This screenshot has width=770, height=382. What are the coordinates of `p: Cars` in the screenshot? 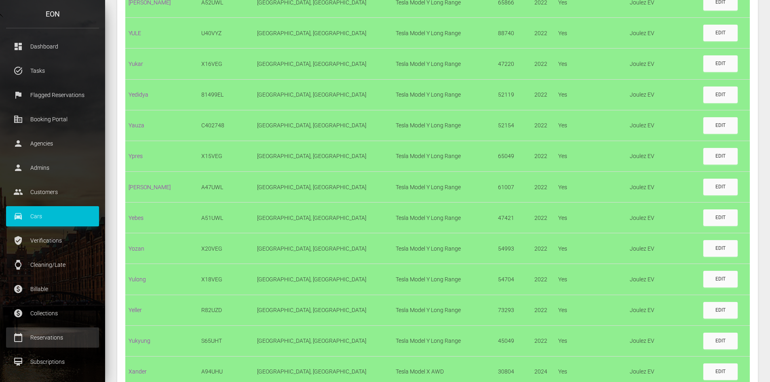 It's located at (53, 216).